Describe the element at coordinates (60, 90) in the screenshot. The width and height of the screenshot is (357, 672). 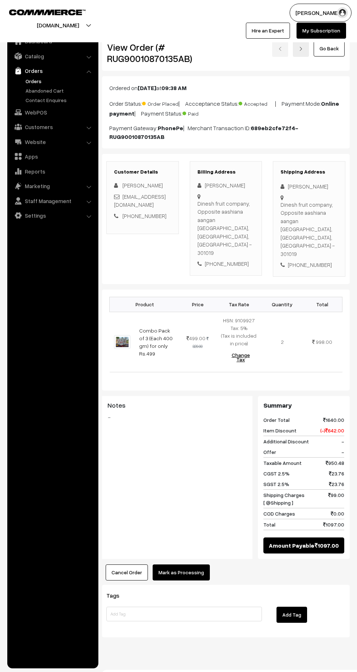
I see `a: Abandoned Cart` at that location.